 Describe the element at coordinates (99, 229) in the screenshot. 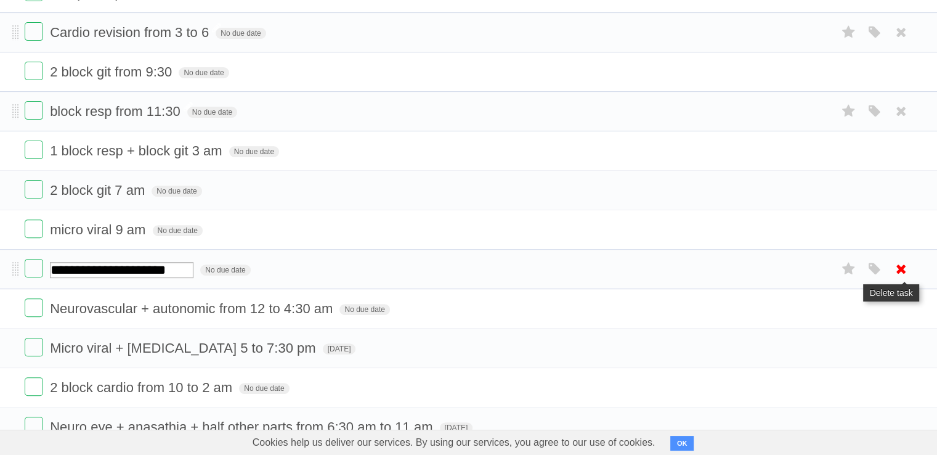

I see `span: micro viral 9 am` at that location.